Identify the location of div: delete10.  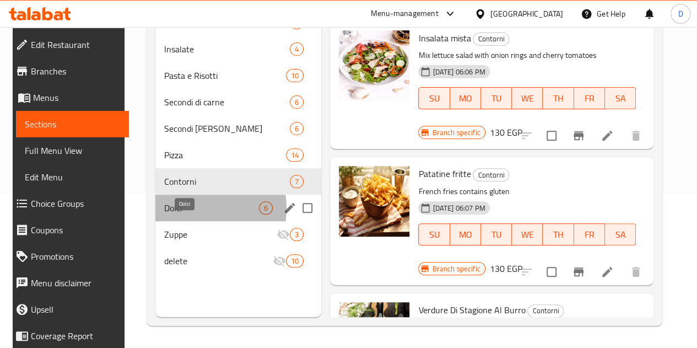
(238, 261).